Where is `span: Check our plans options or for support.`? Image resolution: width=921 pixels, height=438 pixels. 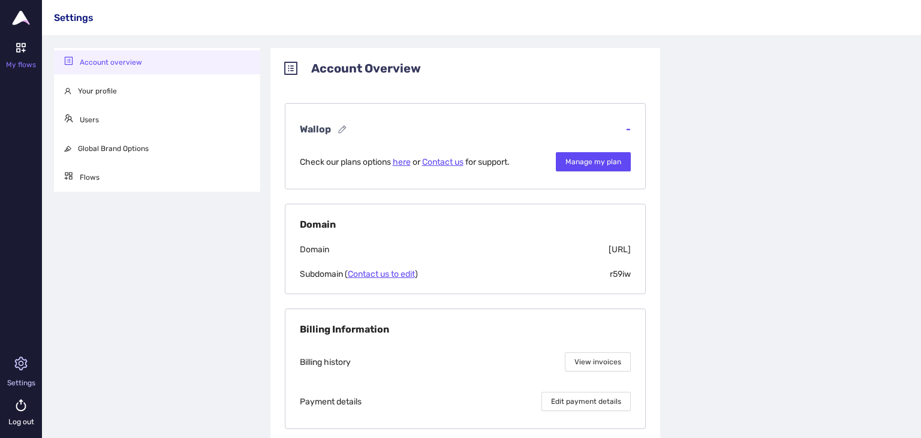 span: Check our plans options or for support. is located at coordinates (410, 162).